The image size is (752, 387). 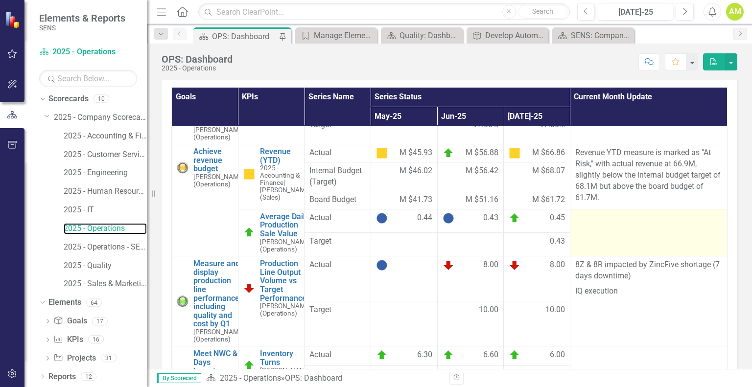 I want to click on a: Goals, so click(x=70, y=321).